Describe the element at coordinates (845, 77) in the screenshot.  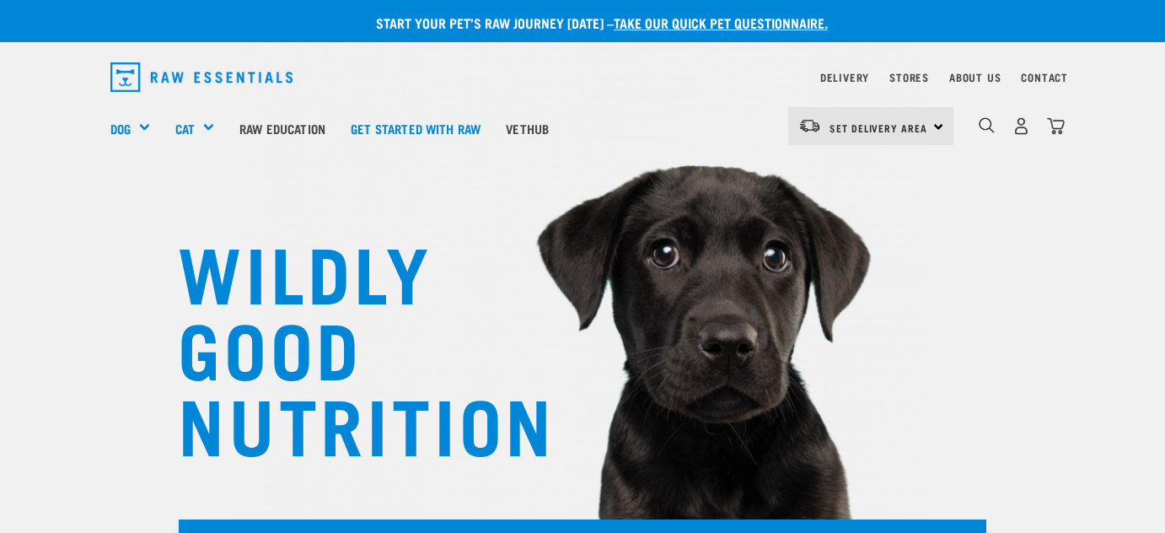
I see `a: Delivery` at that location.